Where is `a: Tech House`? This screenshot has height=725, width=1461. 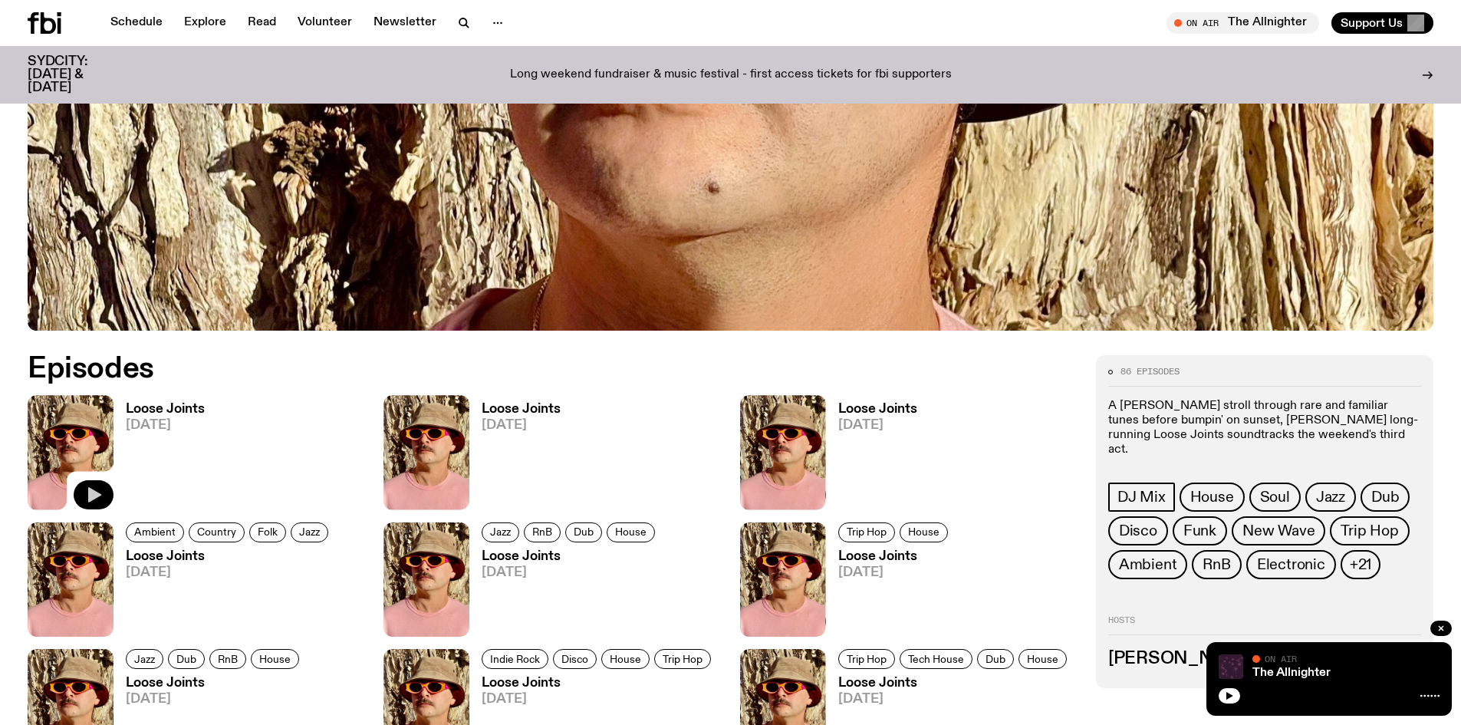 a: Tech House is located at coordinates (936, 659).